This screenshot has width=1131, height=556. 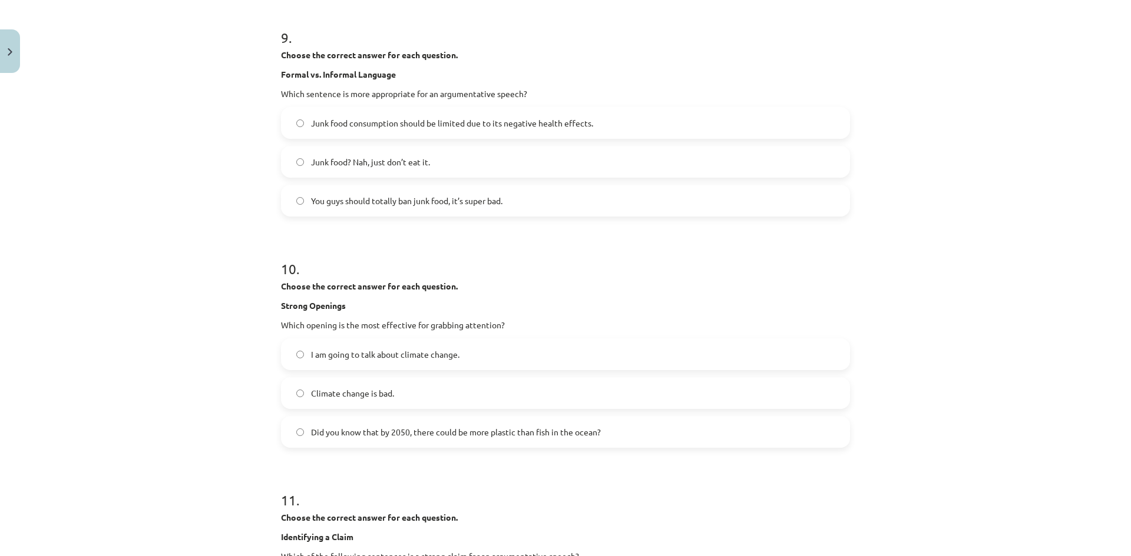 What do you see at coordinates (565, 325) in the screenshot?
I see `p: Which opening is the most effective for grabbing attention?` at bounding box center [565, 325].